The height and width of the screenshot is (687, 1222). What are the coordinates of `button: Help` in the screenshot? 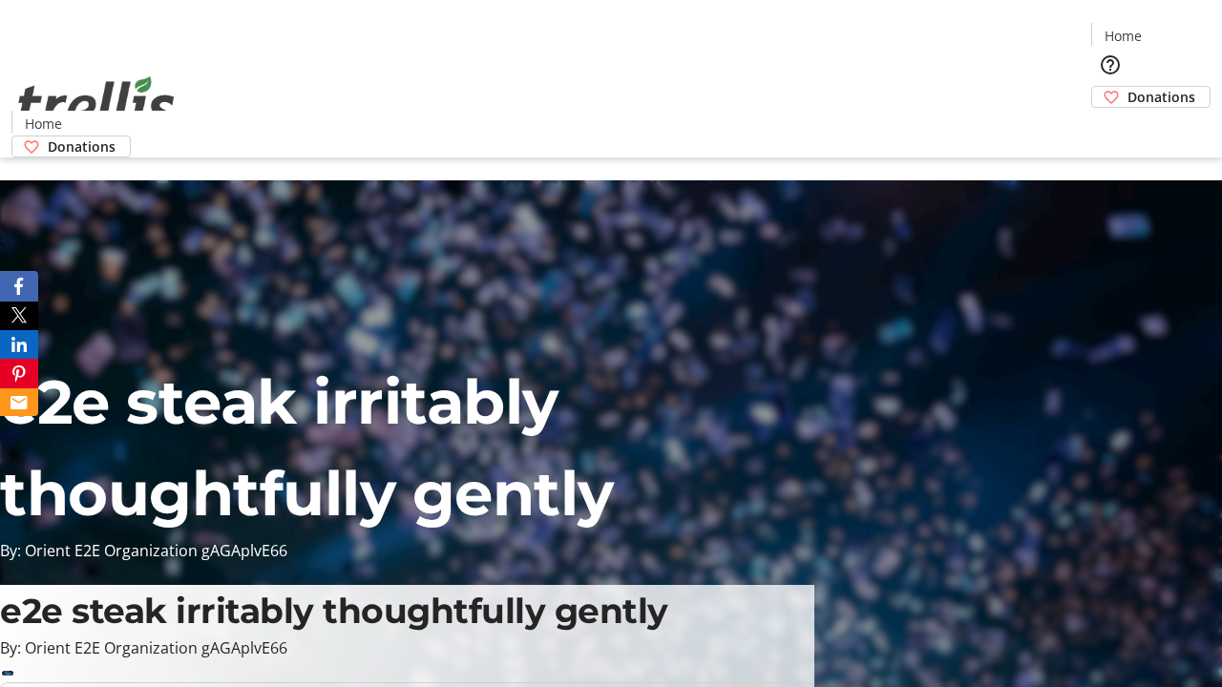 It's located at (1110, 65).